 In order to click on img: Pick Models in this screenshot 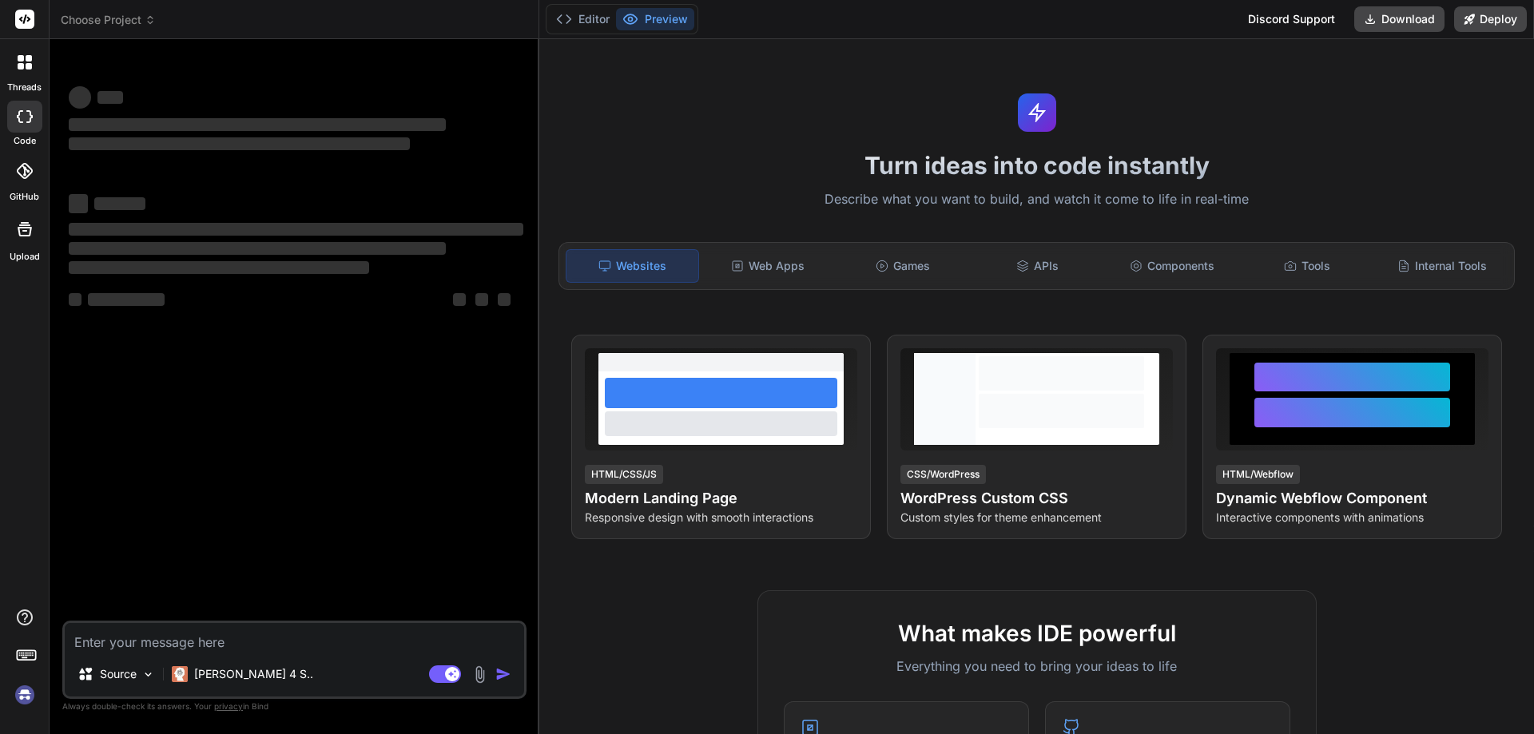, I will do `click(148, 675)`.